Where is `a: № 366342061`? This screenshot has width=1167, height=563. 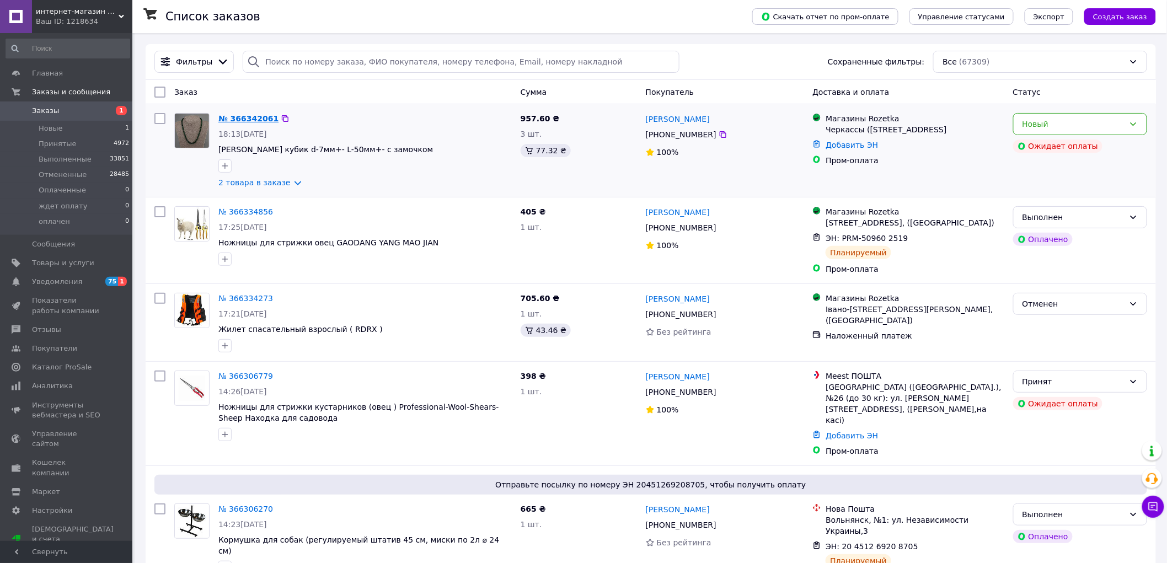 a: № 366342061 is located at coordinates (248, 119).